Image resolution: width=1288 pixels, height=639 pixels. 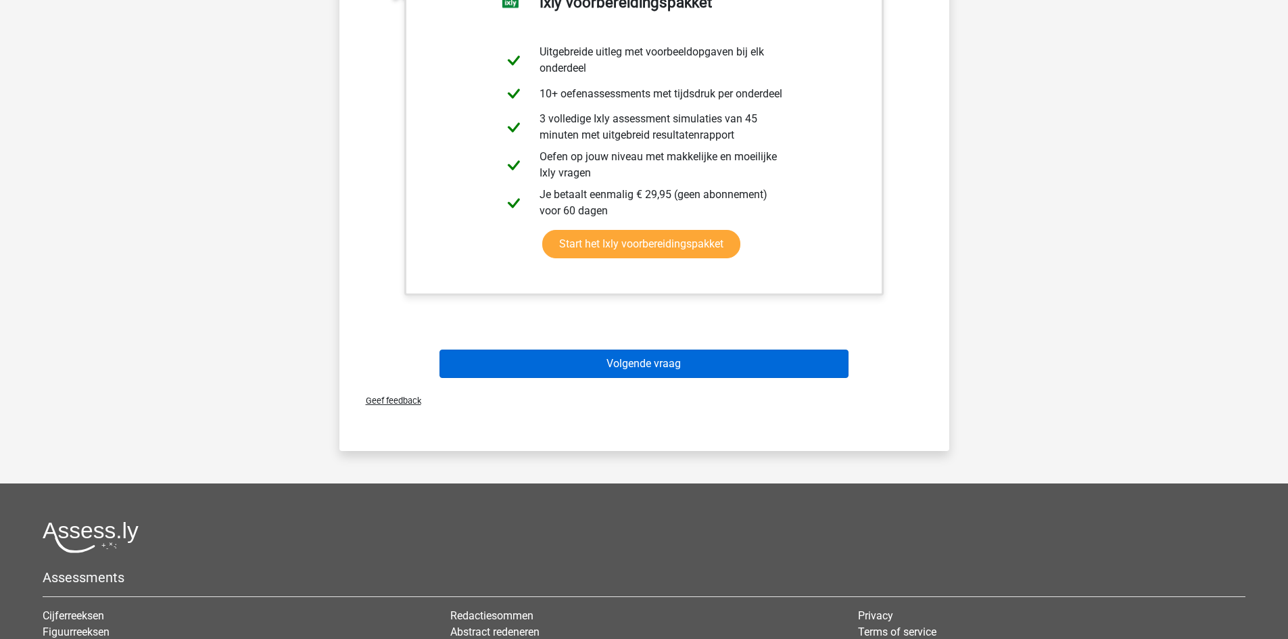 I want to click on a: Privacy, so click(x=875, y=615).